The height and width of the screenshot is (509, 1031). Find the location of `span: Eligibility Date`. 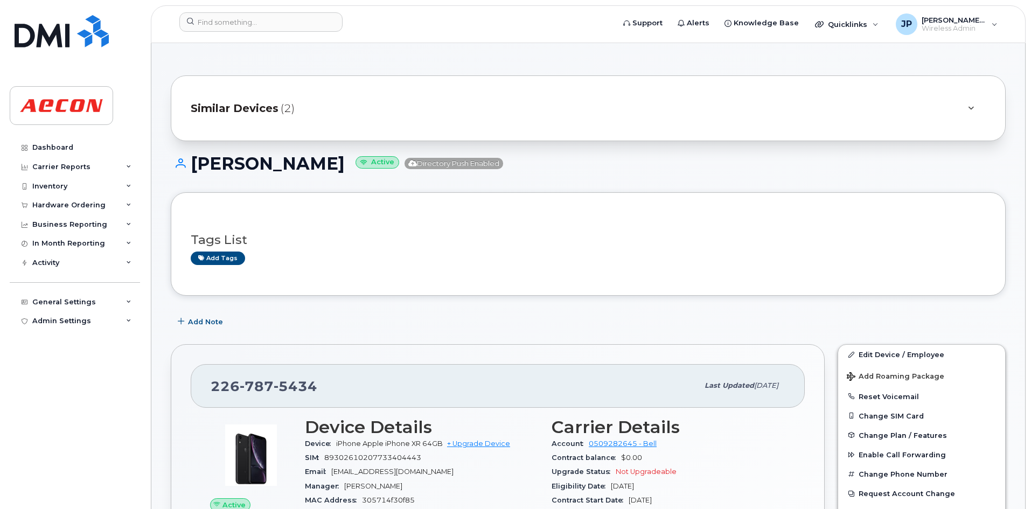

span: Eligibility Date is located at coordinates (581, 486).